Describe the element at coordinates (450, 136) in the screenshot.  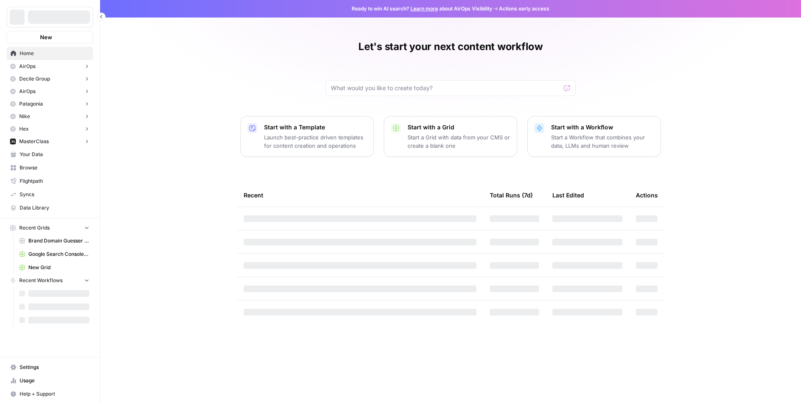
I see `button: Start with a GridStart a Grid with data from your CMS or create a blank one` at that location.